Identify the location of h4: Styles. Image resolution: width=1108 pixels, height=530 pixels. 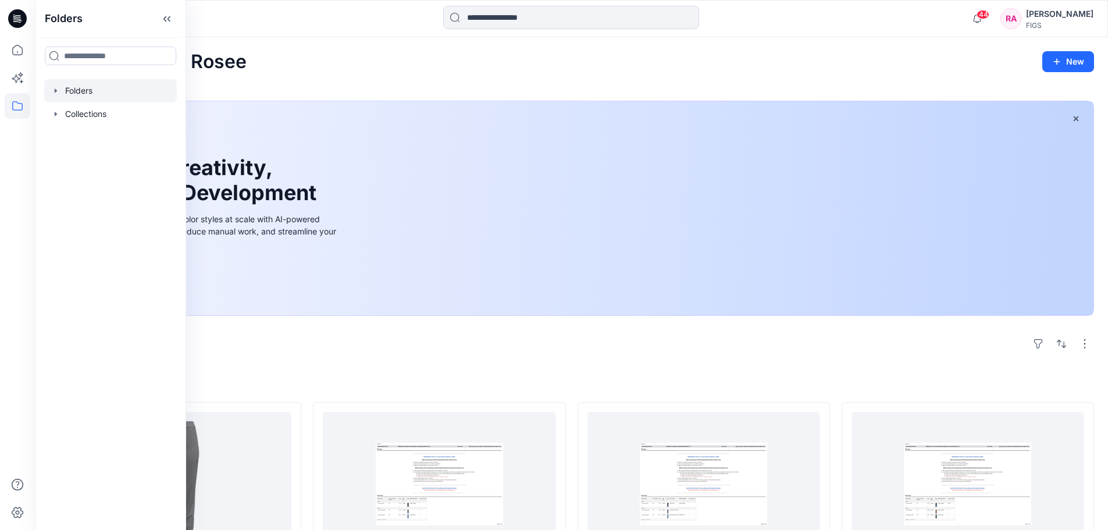
(571, 383).